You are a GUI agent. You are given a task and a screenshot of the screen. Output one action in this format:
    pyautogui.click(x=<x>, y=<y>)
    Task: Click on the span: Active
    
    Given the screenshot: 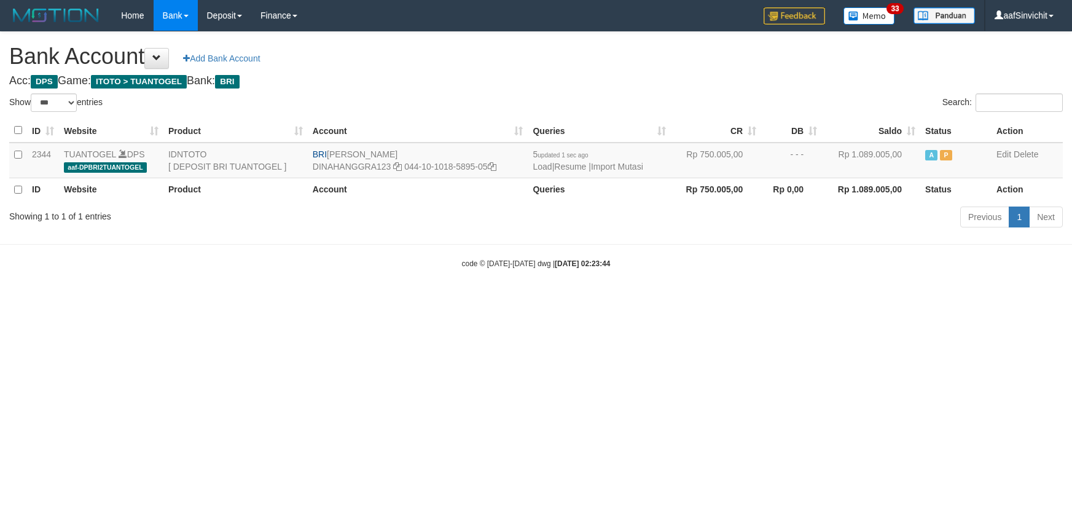 What is the action you would take?
    pyautogui.click(x=932, y=155)
    